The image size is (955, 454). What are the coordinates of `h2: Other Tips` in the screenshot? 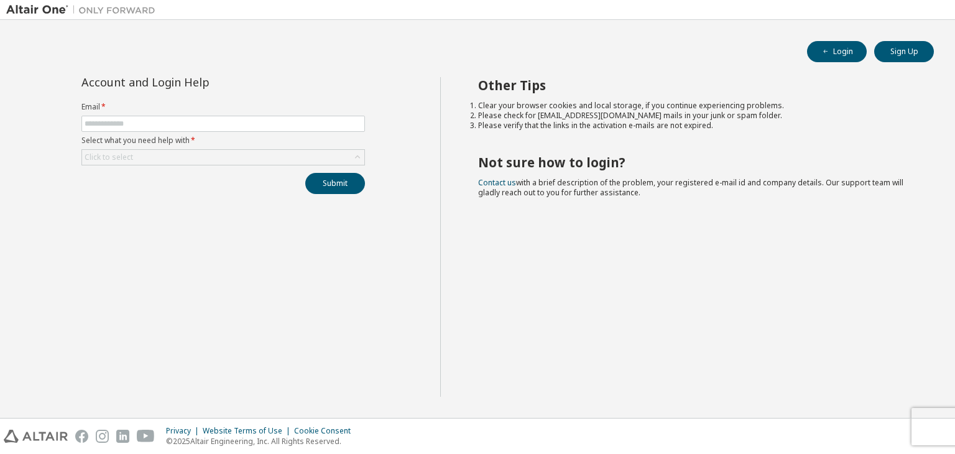 It's located at (695, 85).